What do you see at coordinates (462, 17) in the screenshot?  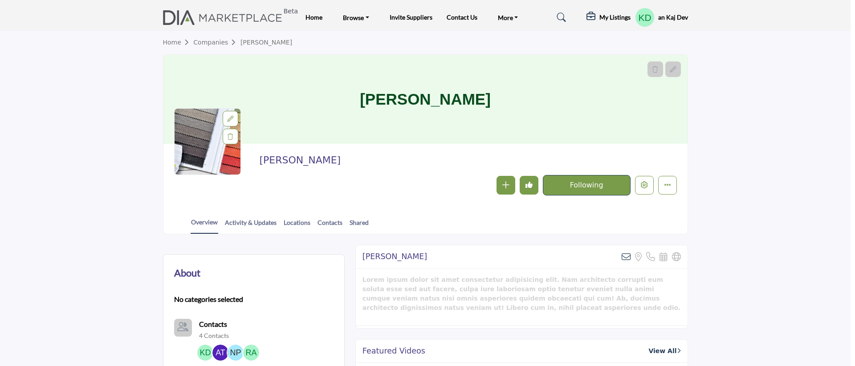 I see `a: Contact Us` at bounding box center [462, 17].